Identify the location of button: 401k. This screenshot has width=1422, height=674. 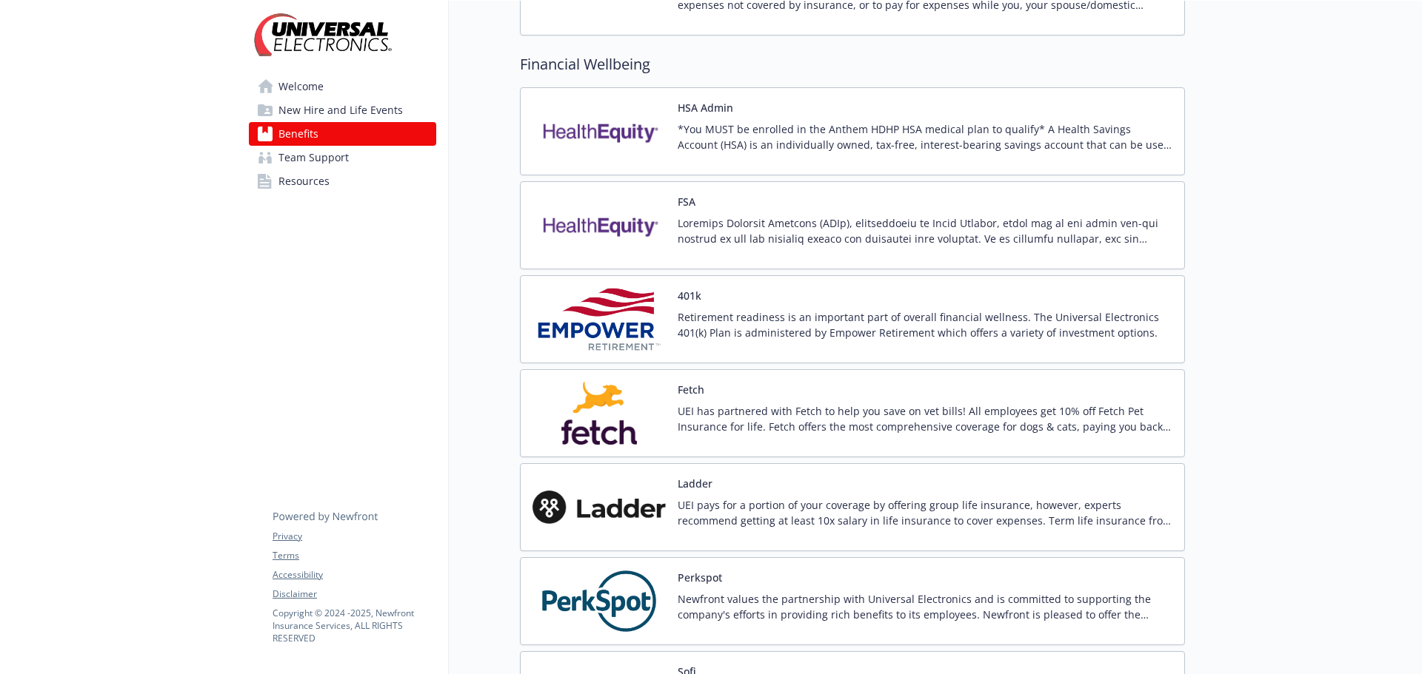
(689, 295).